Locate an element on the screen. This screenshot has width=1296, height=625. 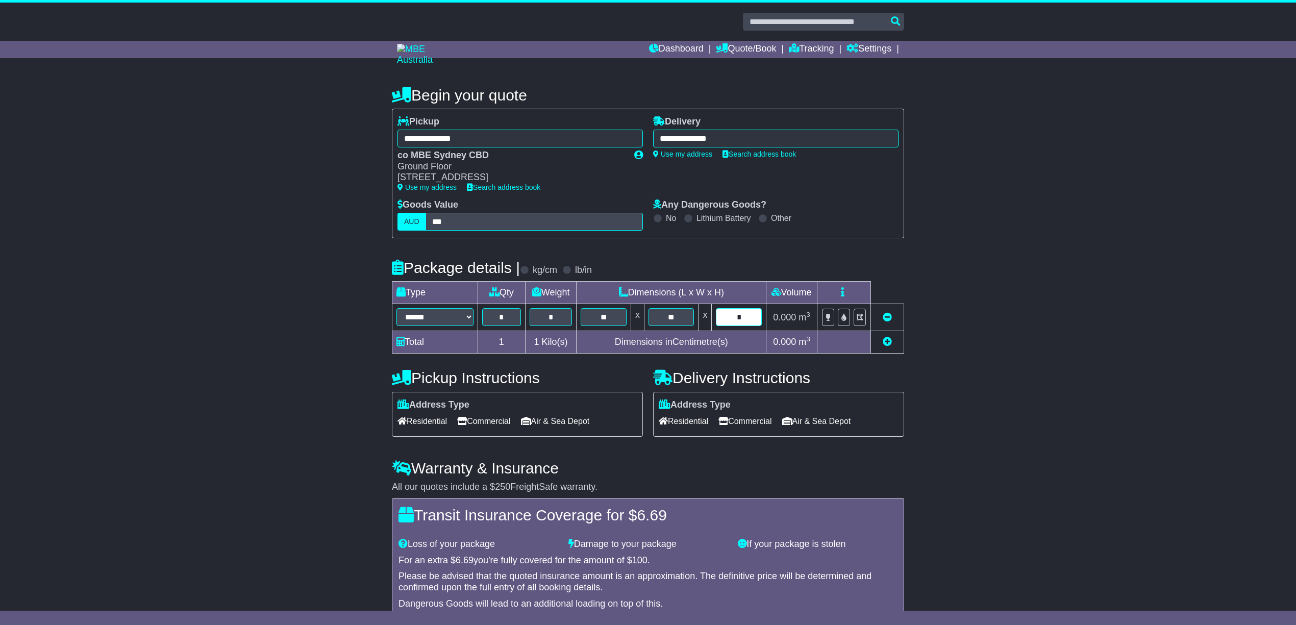
td: Dimensions in Centimetre(s) is located at coordinates (672, 342).